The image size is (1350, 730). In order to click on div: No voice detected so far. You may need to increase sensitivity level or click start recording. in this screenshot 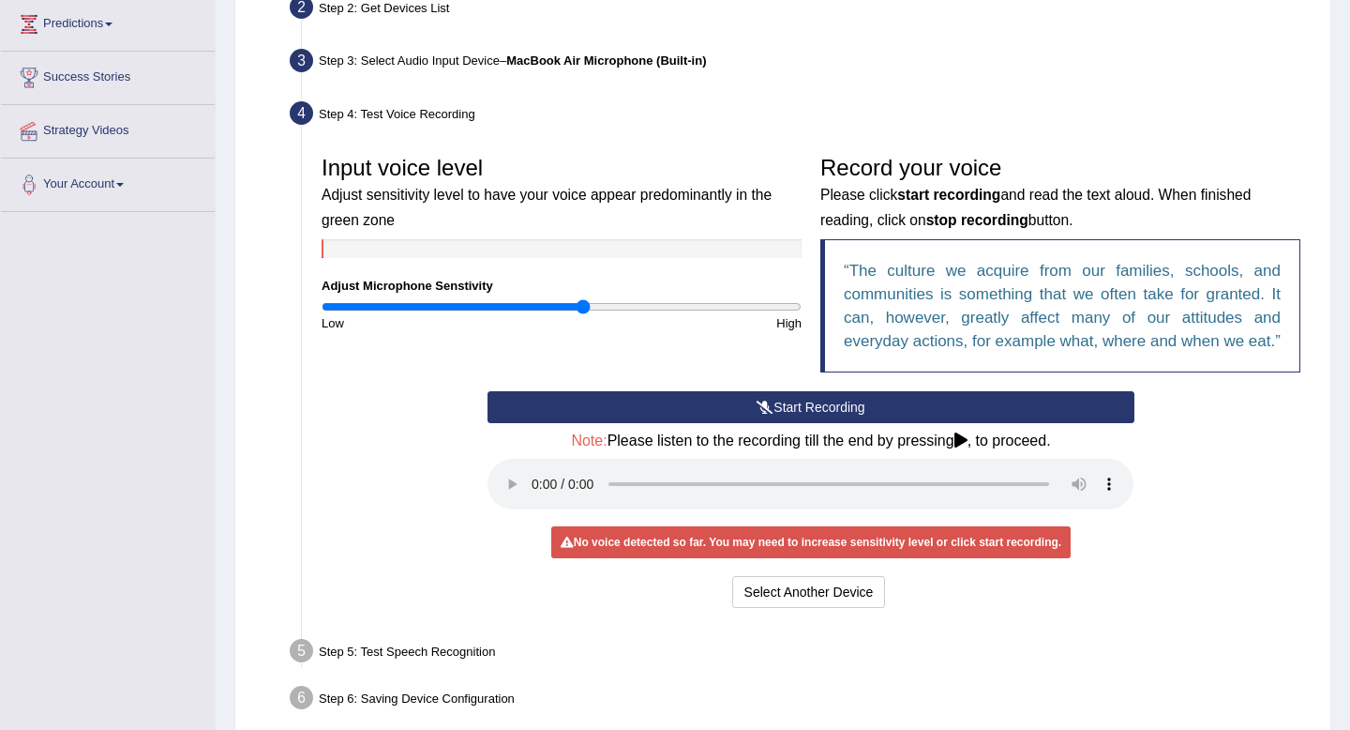, I will do `click(811, 542)`.